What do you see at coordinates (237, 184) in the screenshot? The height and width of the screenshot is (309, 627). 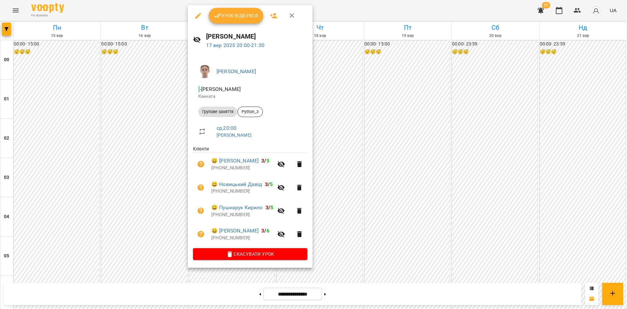 I see `a: 😀 Новицький Давід` at bounding box center [237, 184].